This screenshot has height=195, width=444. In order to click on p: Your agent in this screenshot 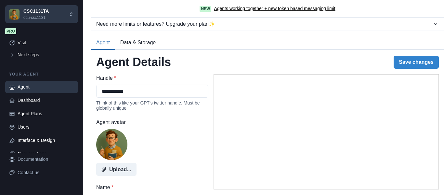, I will do `click(42, 74)`.